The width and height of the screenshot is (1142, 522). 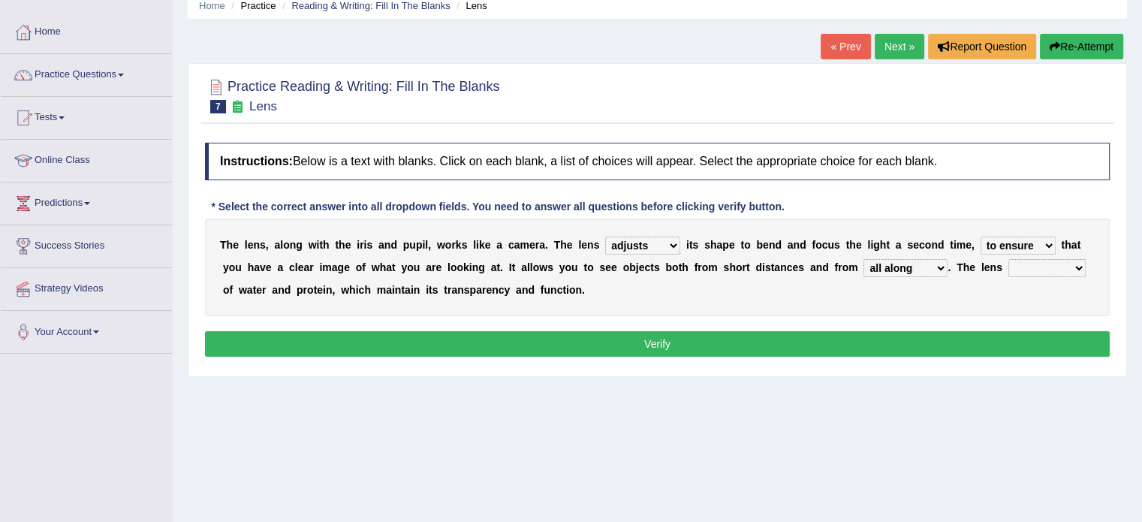 What do you see at coordinates (86, 116) in the screenshot?
I see `a: Tests` at bounding box center [86, 116].